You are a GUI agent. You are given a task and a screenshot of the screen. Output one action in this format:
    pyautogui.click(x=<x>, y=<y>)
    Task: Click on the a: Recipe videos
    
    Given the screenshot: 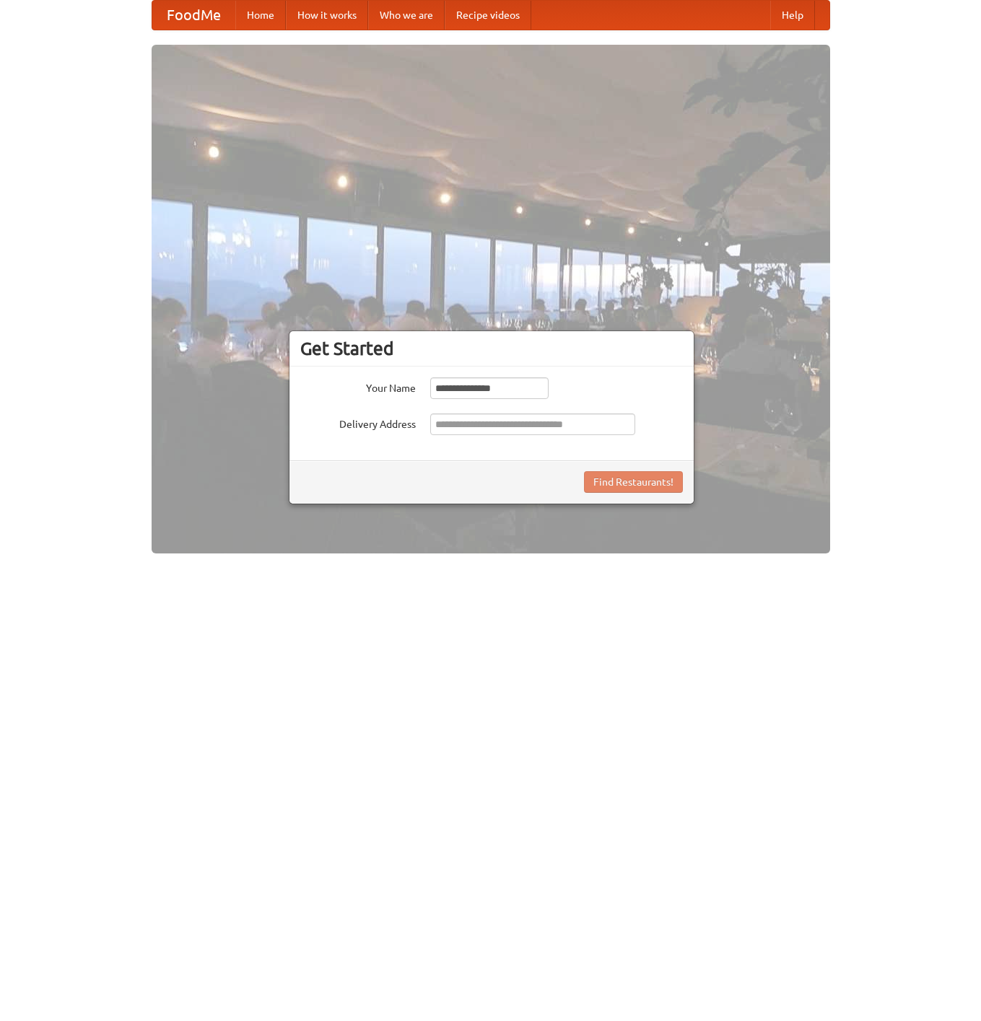 What is the action you would take?
    pyautogui.click(x=488, y=15)
    